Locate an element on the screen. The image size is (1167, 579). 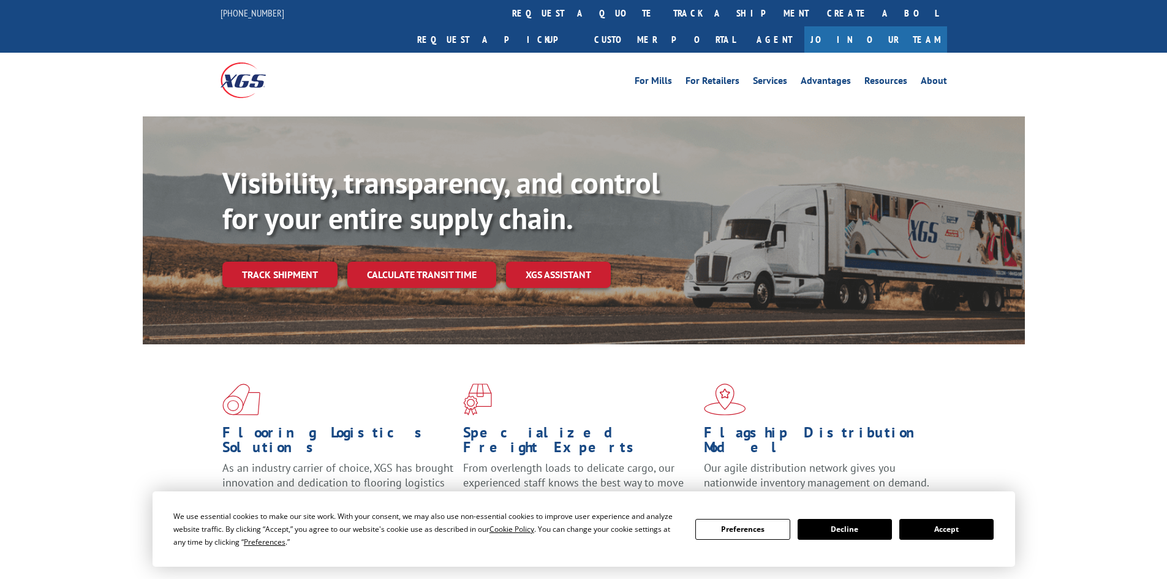
div: Cookie Consent Prompt is located at coordinates (584, 528).